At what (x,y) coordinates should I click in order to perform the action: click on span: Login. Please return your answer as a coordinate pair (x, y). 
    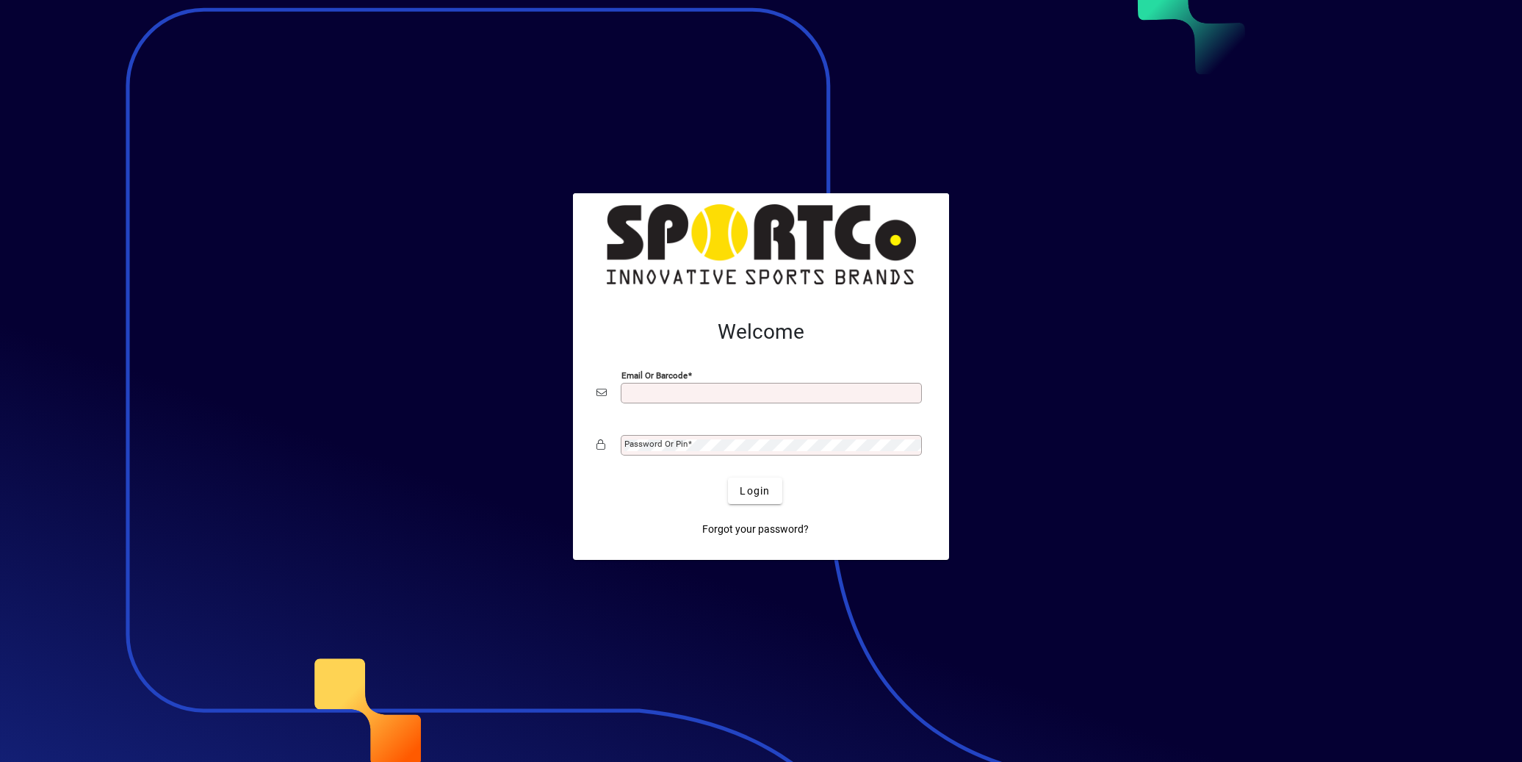
    Looking at the image, I should click on (754, 491).